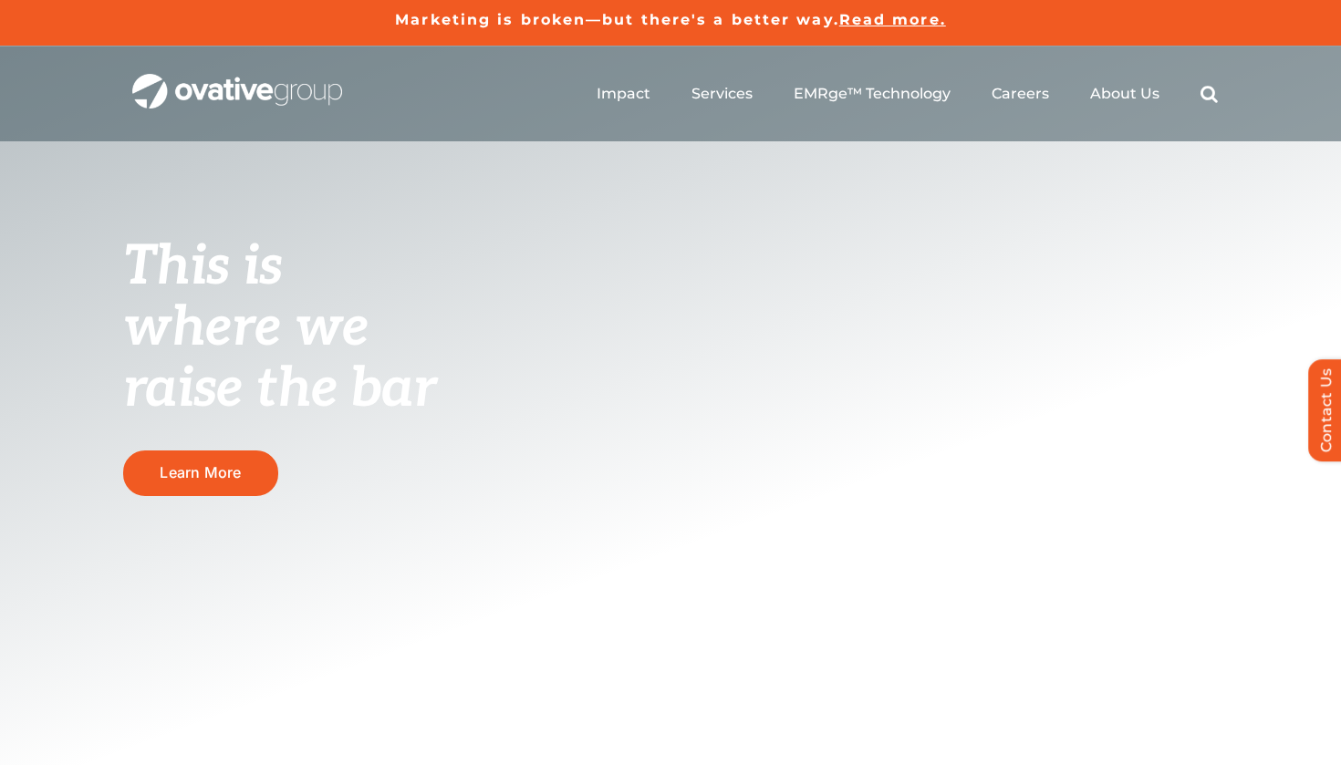 This screenshot has width=1341, height=765. I want to click on a: Careers, so click(1020, 94).